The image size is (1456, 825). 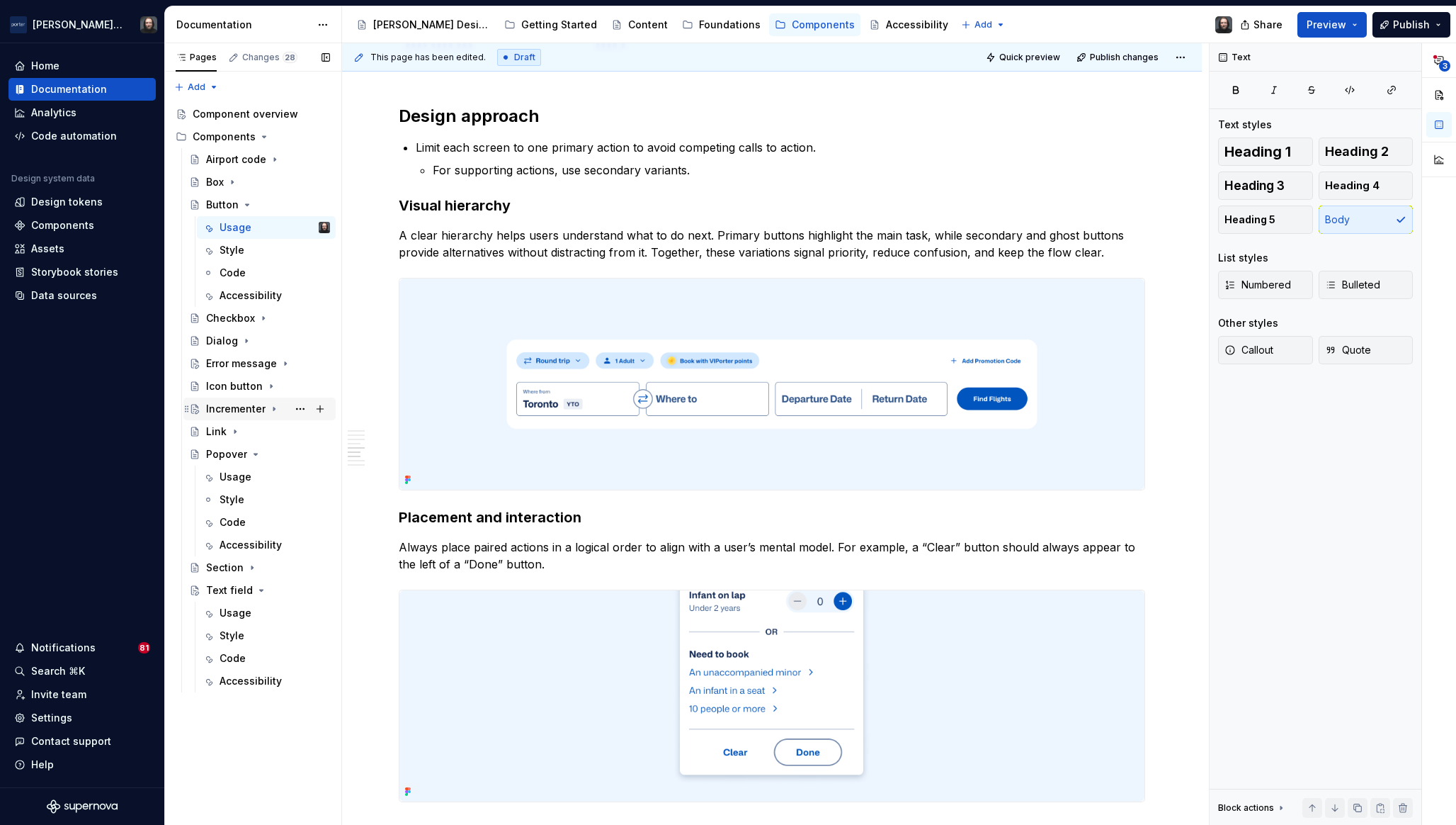 I want to click on span: Heading 1, so click(x=1258, y=152).